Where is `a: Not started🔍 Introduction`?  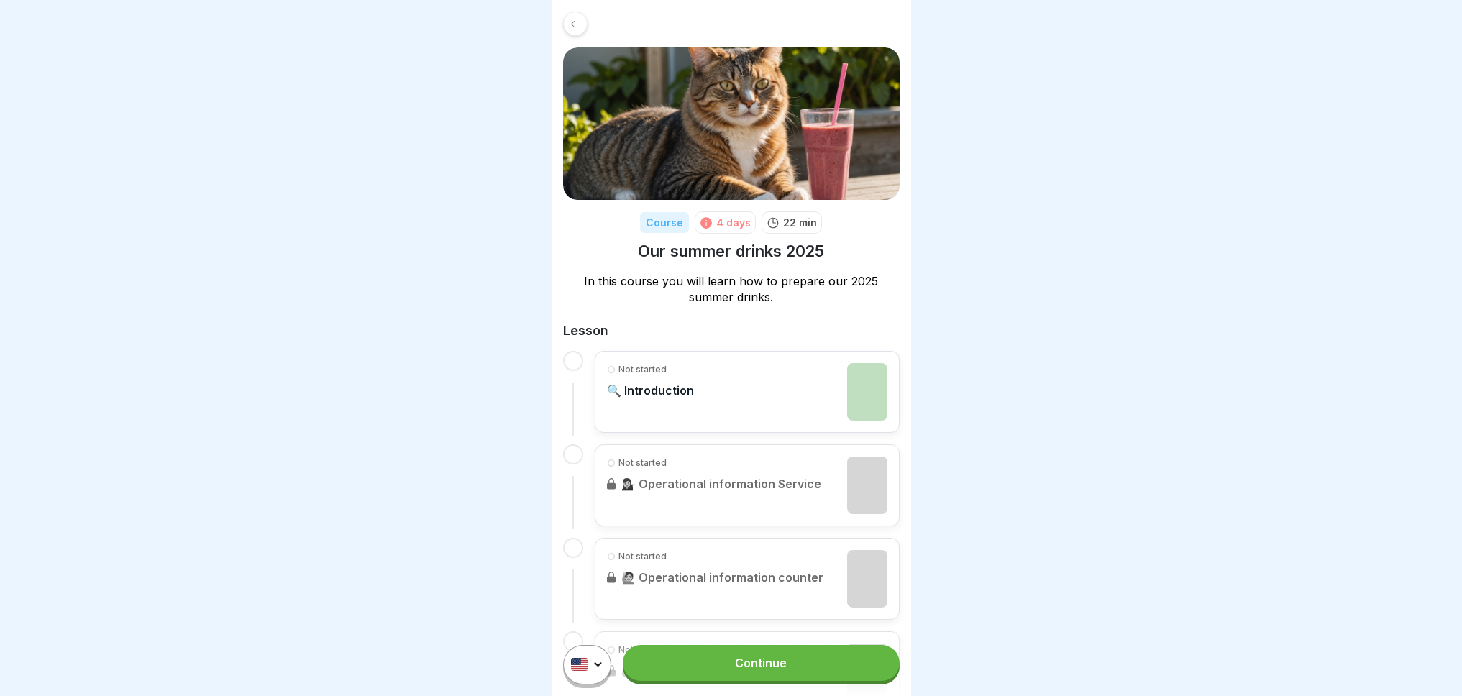
a: Not started🔍 Introduction is located at coordinates (747, 392).